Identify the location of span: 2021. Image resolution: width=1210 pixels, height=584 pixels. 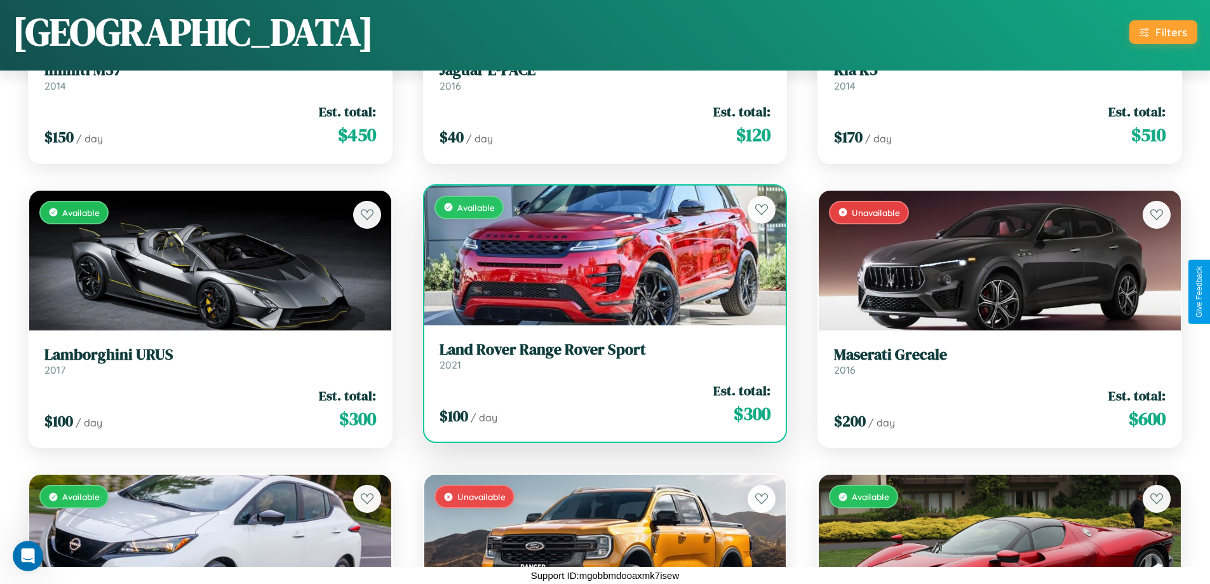
(450, 365).